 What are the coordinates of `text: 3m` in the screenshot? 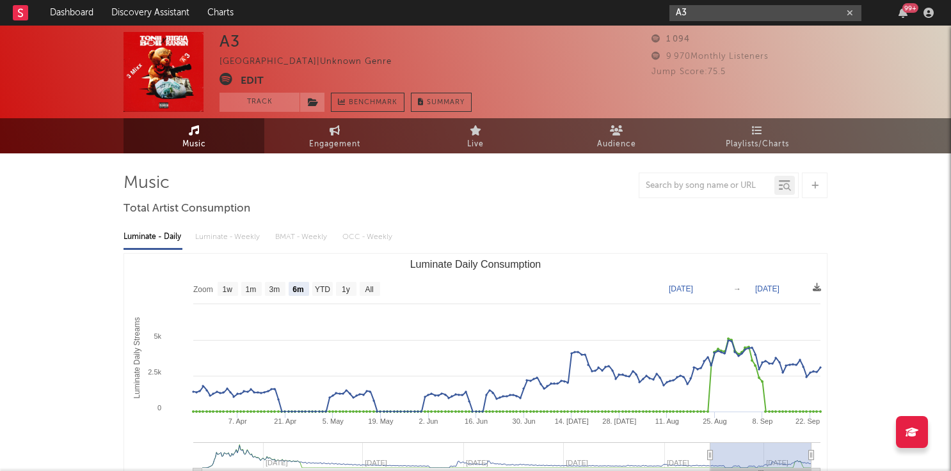 It's located at (274, 290).